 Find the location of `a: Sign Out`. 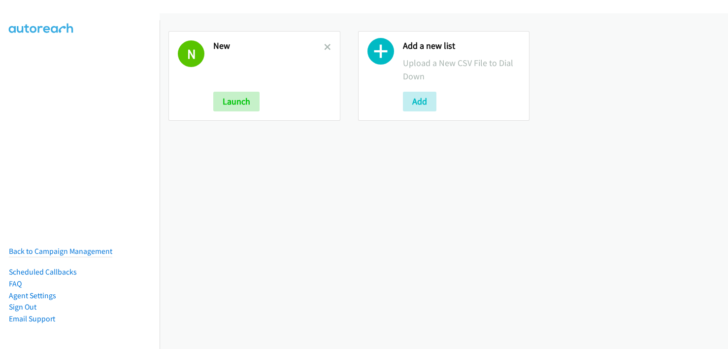

a: Sign Out is located at coordinates (23, 306).